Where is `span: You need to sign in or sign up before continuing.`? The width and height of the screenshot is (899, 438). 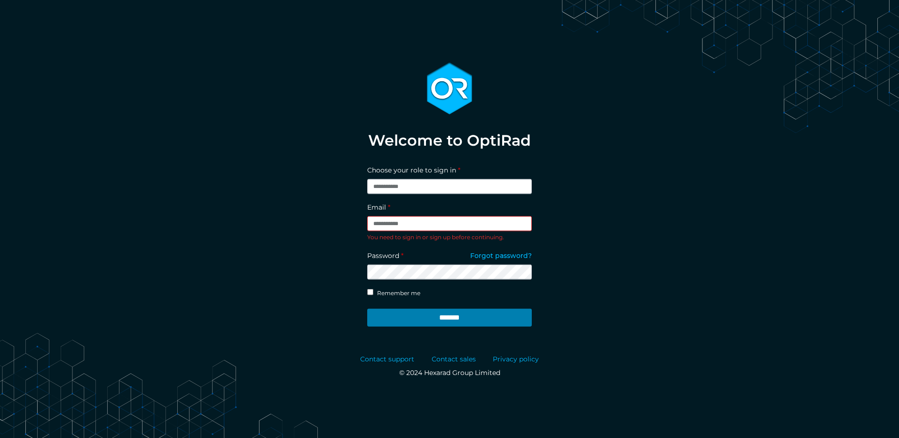
span: You need to sign in or sign up before continuing. is located at coordinates (435, 237).